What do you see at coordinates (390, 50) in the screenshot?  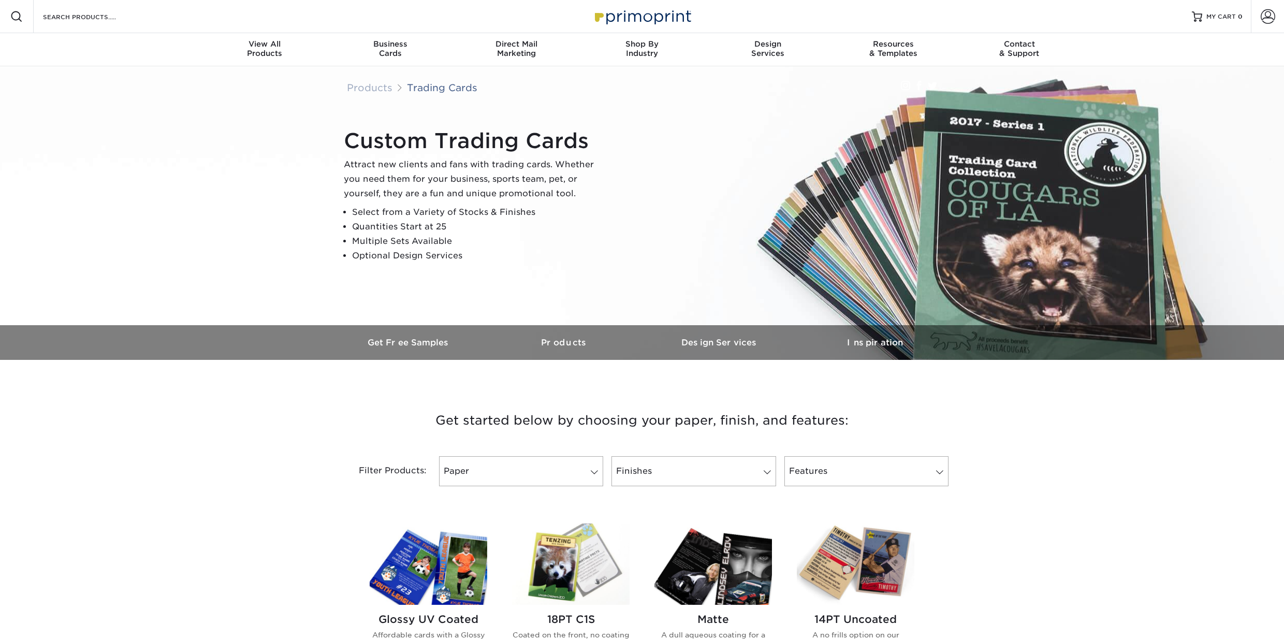 I see `a: BusinessCards` at bounding box center [390, 50].